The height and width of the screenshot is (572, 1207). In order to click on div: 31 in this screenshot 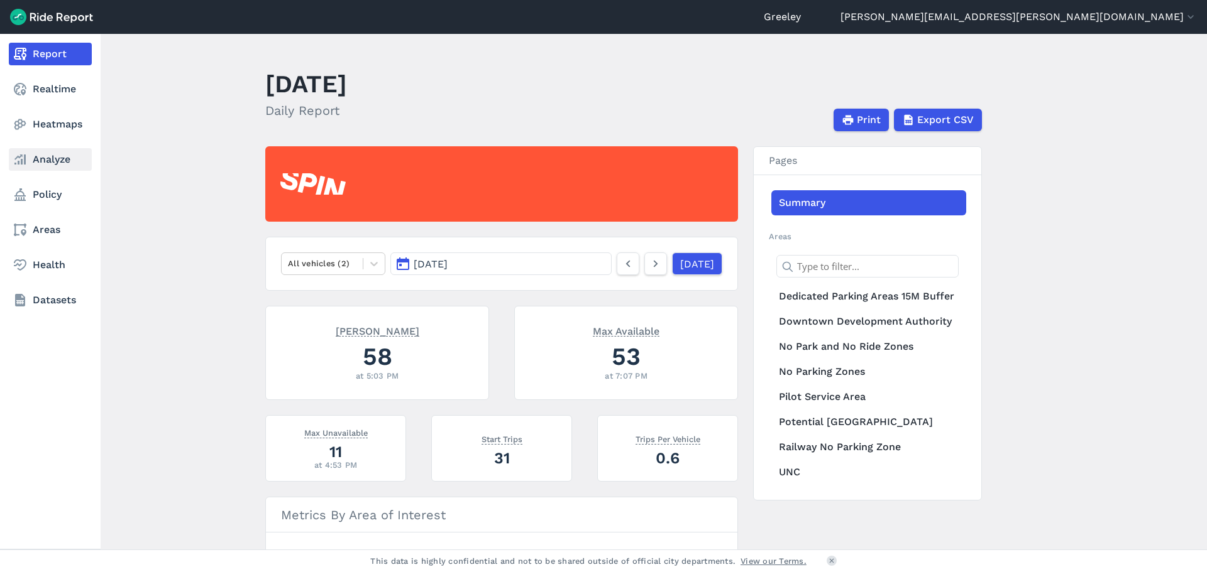, I will do `click(501, 458)`.